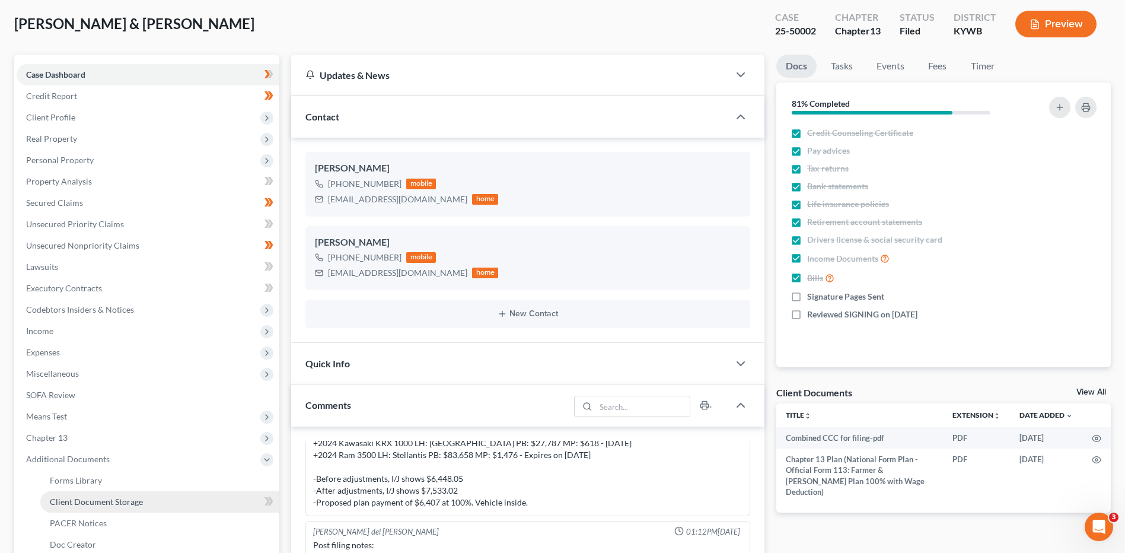 The height and width of the screenshot is (553, 1125). I want to click on button: Preview, so click(1056, 24).